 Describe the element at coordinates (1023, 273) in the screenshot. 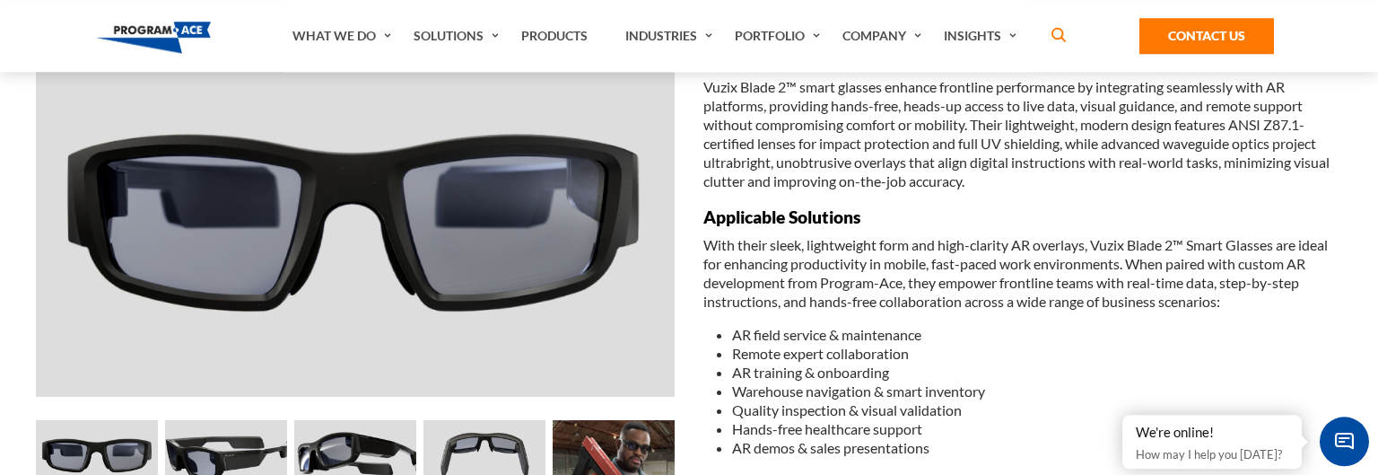

I see `p: With their sleek, lightweight form and high-clarity AR overlays, Vuzix Blade 2™ Smart Glasses are...` at that location.